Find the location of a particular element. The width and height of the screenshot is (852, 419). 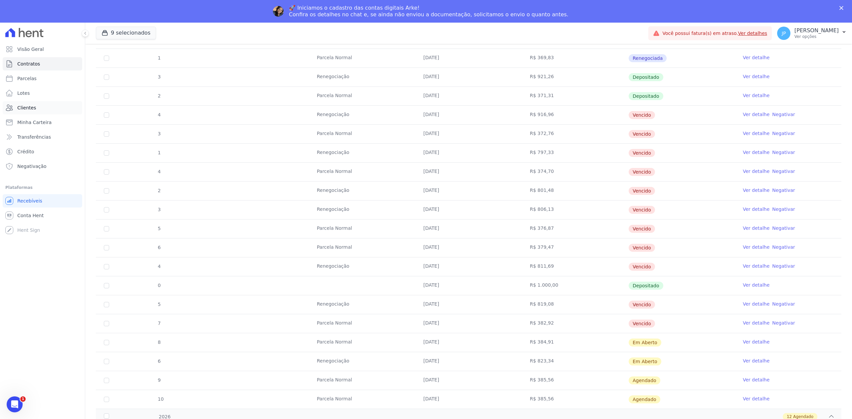

td: R$ 371,31 is located at coordinates (575, 96).